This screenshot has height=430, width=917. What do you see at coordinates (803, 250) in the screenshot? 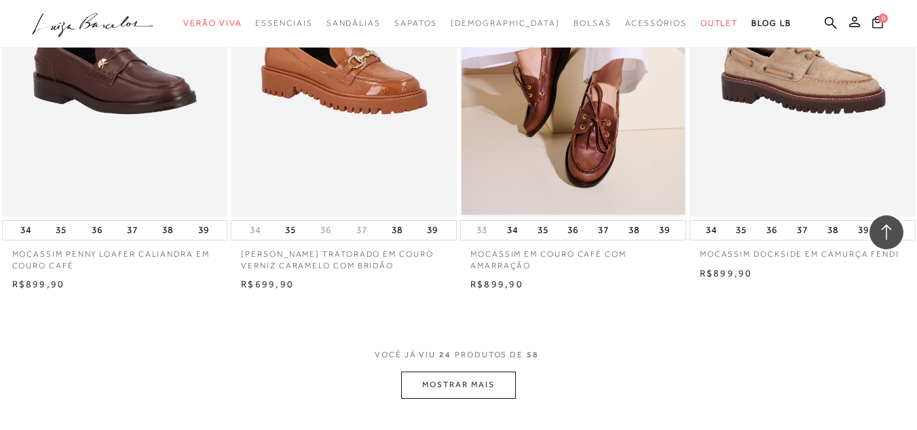
I see `a: MOCASSIM DOCKSIDE EM CAMURÇA FENDI` at bounding box center [803, 250].